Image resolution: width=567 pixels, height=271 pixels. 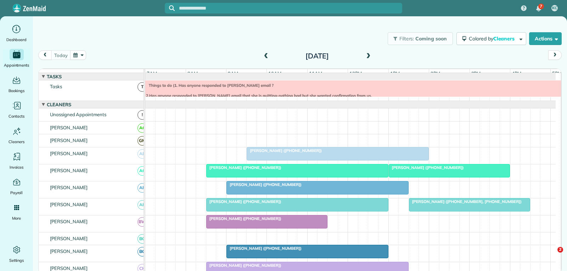 What do you see at coordinates (435, 73) in the screenshot?
I see `span: 2pm` at bounding box center [435, 73].